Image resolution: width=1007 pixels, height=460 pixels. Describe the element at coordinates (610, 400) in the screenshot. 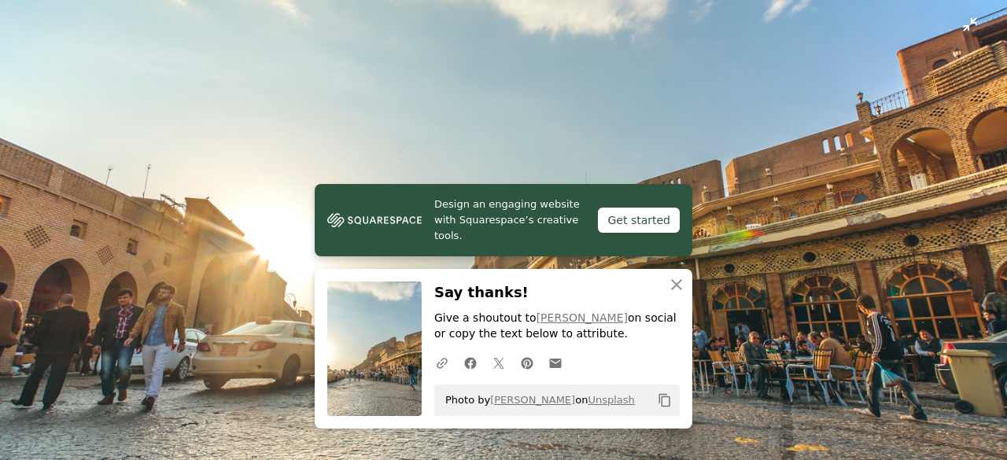

I see `a: Unsplash` at that location.